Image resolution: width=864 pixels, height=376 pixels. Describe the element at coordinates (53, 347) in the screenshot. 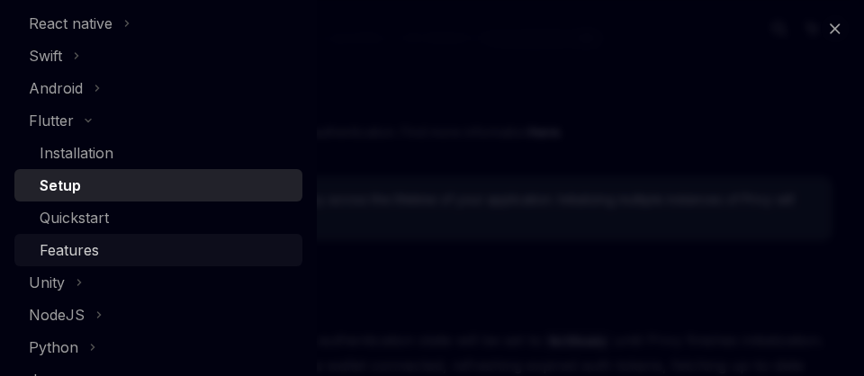

I see `div: Python` at that location.